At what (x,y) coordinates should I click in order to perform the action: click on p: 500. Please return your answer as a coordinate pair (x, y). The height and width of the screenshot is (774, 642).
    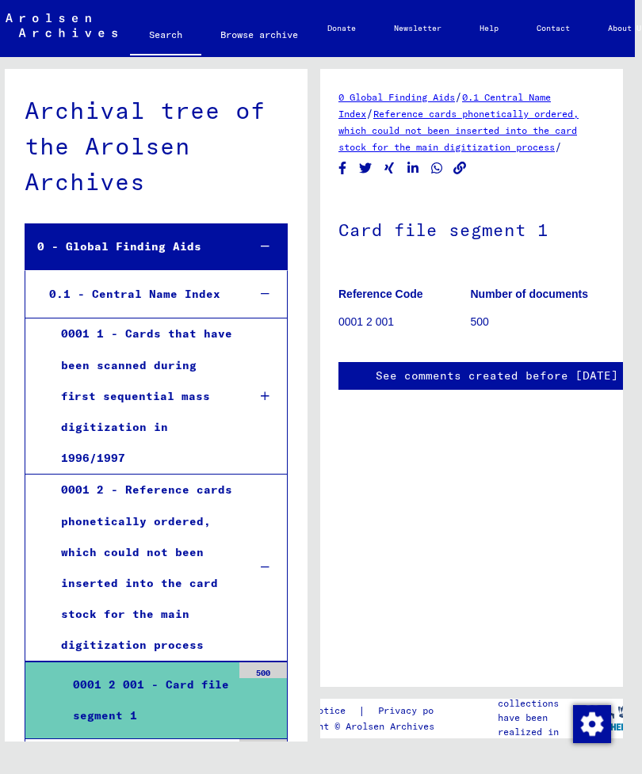
    Looking at the image, I should click on (536, 322).